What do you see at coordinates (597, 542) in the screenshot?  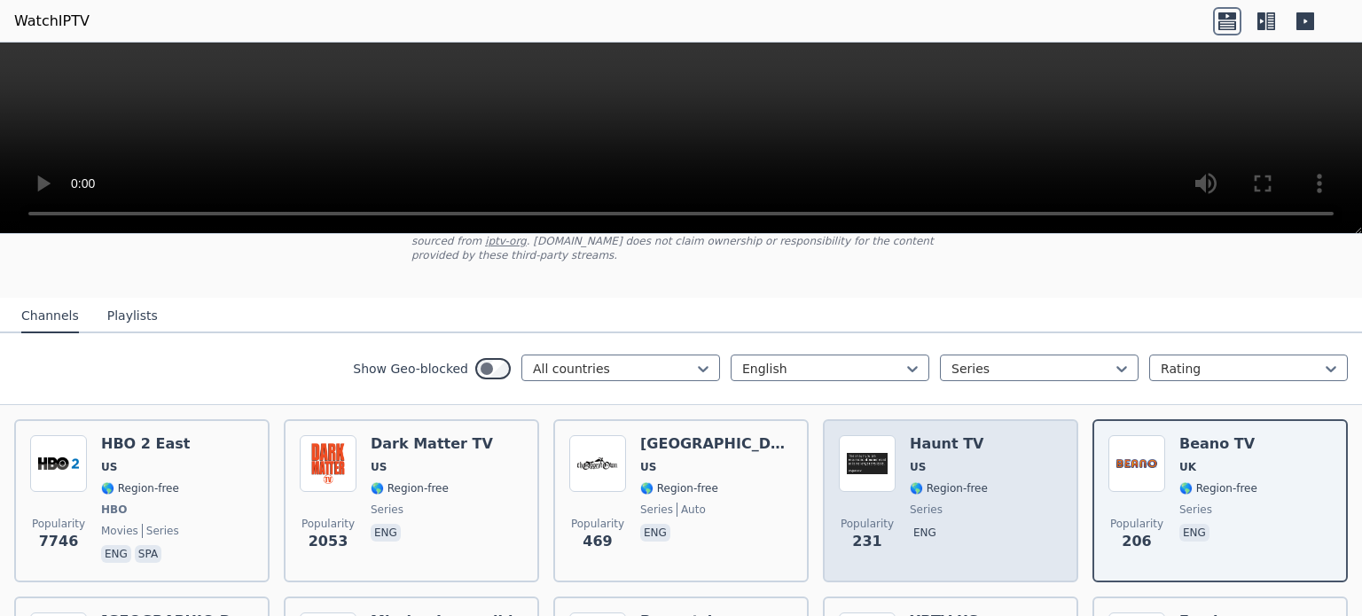 I see `span: 469` at bounding box center [597, 542].